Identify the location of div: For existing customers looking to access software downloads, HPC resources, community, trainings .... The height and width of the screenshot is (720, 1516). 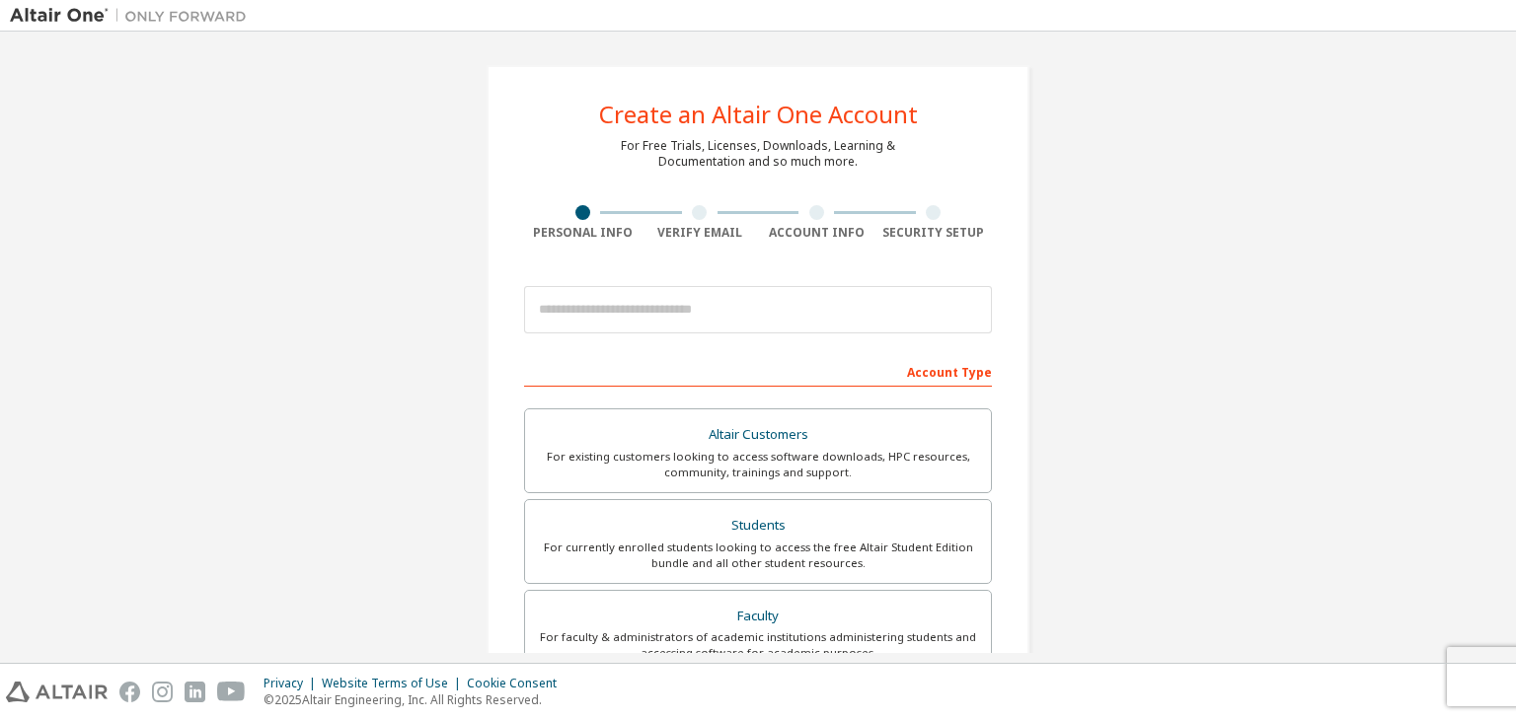
(758, 465).